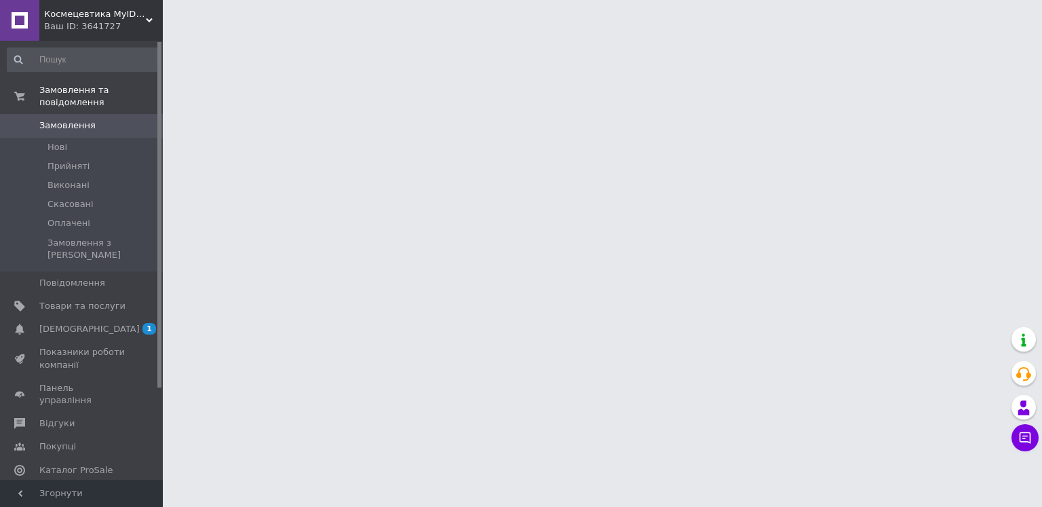 The width and height of the screenshot is (1042, 507). Describe the element at coordinates (57, 423) in the screenshot. I see `span: Відгуки` at that location.